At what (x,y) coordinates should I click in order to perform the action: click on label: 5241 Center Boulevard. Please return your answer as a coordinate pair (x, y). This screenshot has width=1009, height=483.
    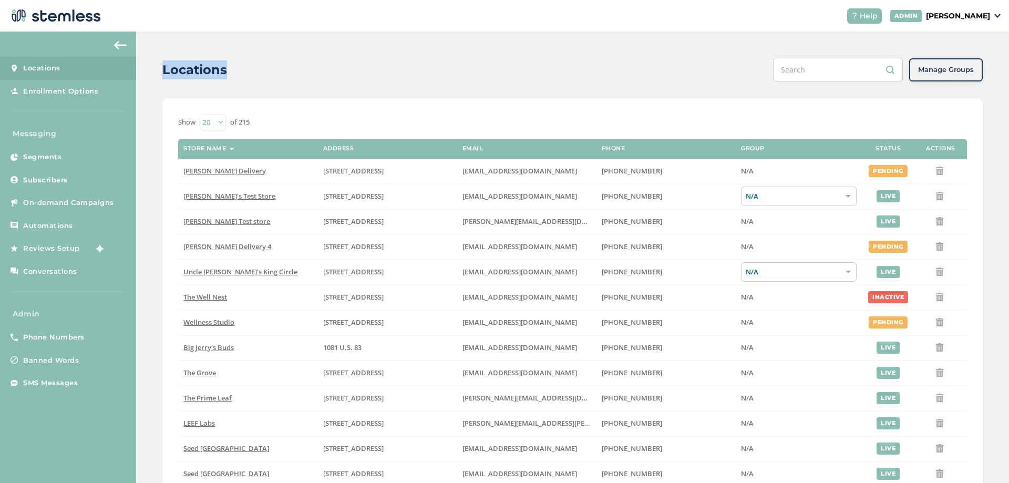
    Looking at the image, I should click on (387, 221).